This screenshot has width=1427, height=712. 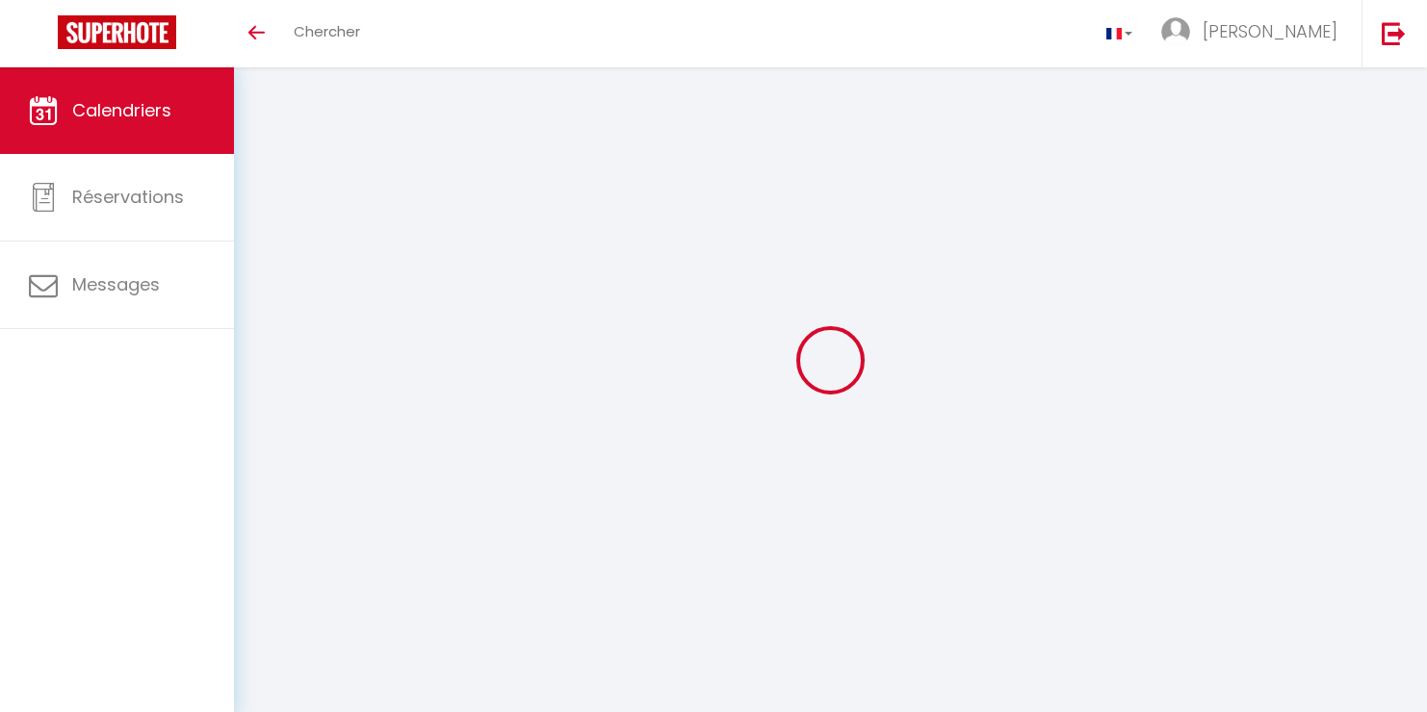 What do you see at coordinates (116, 284) in the screenshot?
I see `span: Messages` at bounding box center [116, 284].